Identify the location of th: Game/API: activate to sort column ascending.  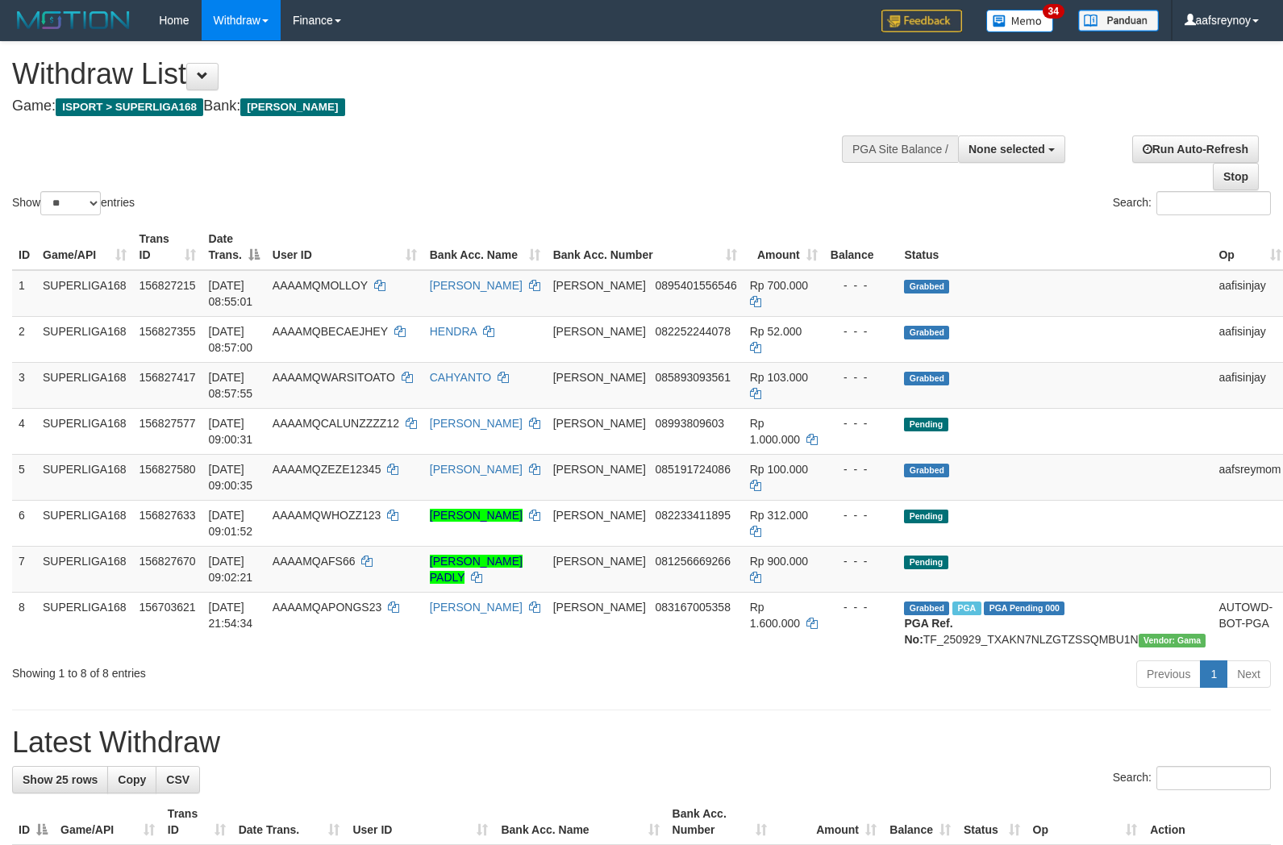
(107, 822).